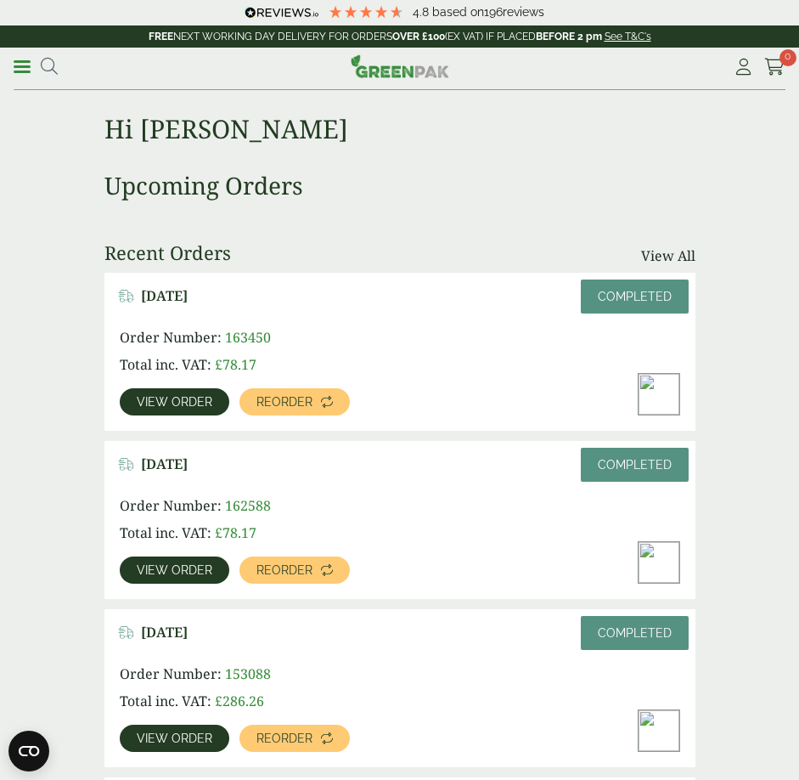 The height and width of the screenshot is (780, 799). Describe the element at coordinates (668, 256) in the screenshot. I see `a: View All` at that location.